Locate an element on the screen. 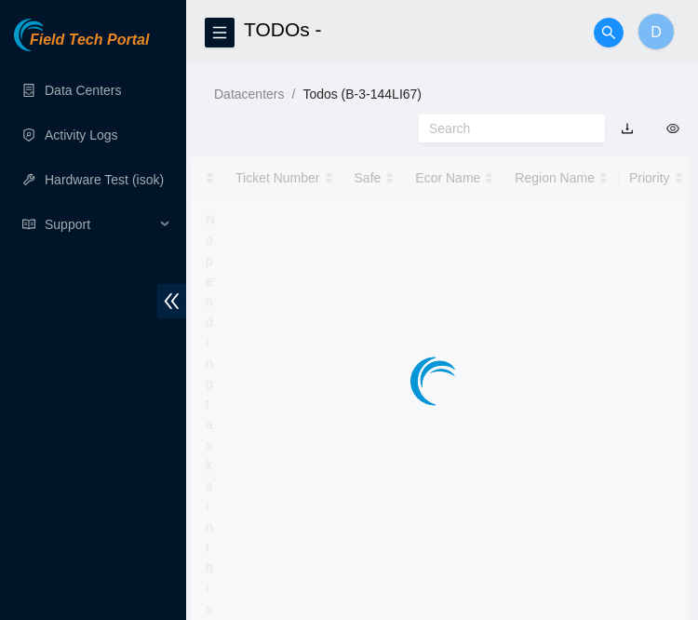 This screenshot has width=698, height=620. a: Datacenters is located at coordinates (248, 94).